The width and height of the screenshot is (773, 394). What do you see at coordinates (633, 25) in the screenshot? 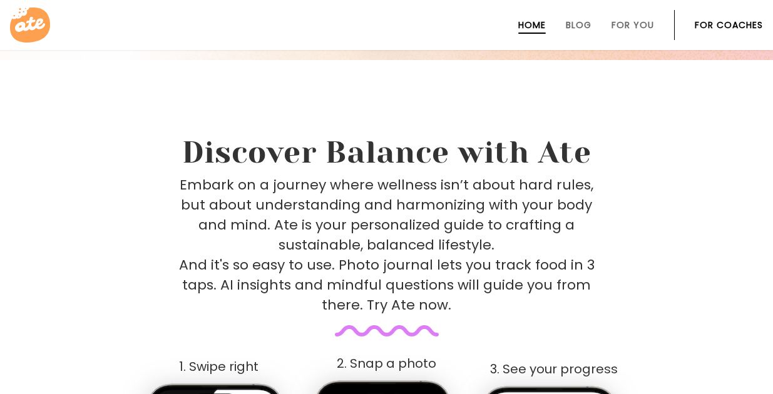
I see `a: For You` at bounding box center [633, 25].